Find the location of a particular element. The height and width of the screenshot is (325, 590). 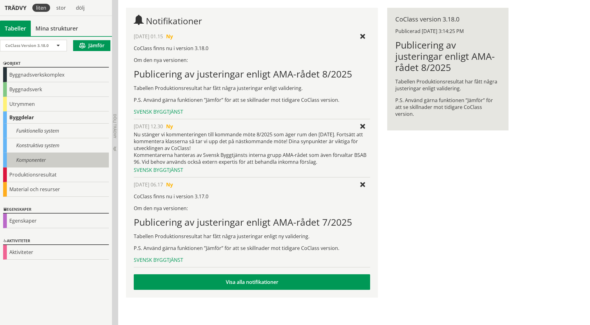

div: Byggnadsverk is located at coordinates (56, 89).